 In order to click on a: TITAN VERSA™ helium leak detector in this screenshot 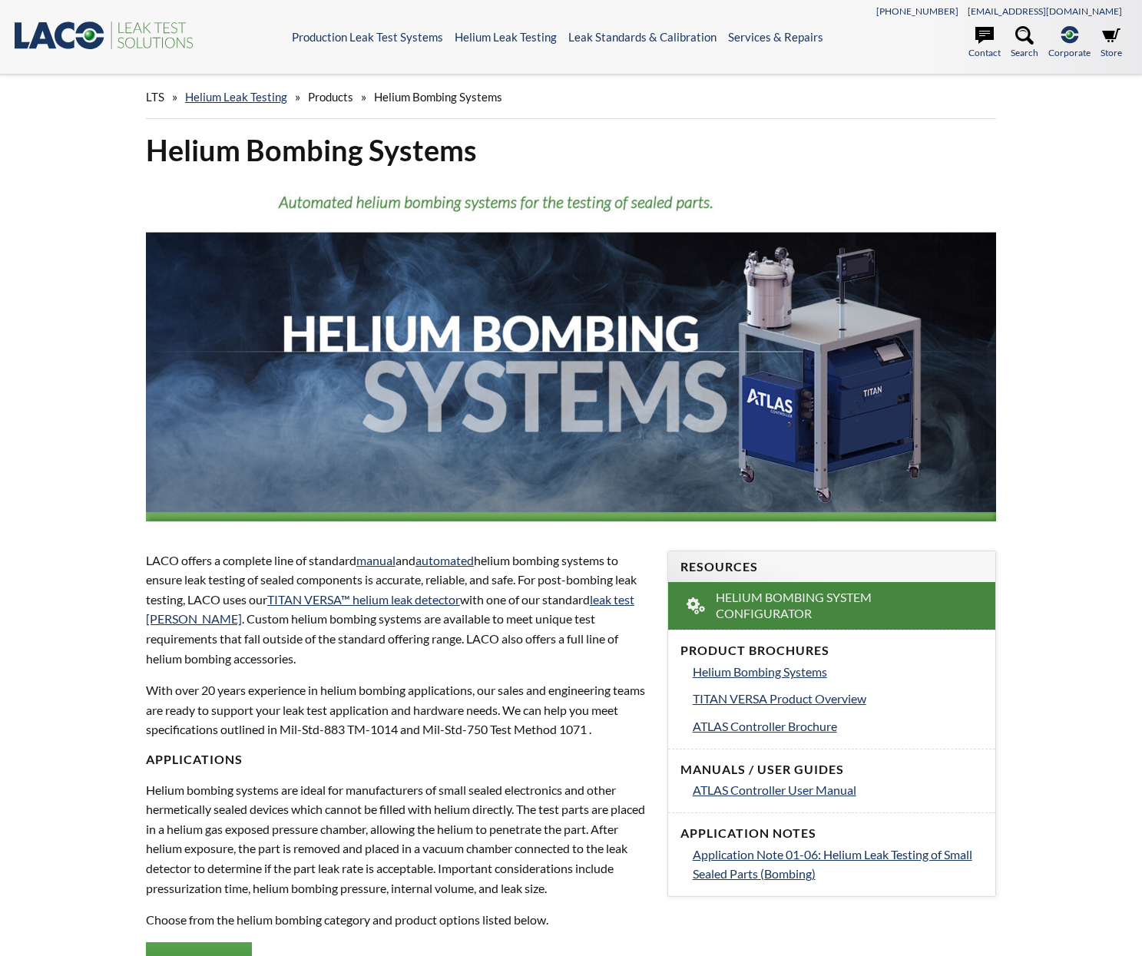, I will do `click(363, 599)`.